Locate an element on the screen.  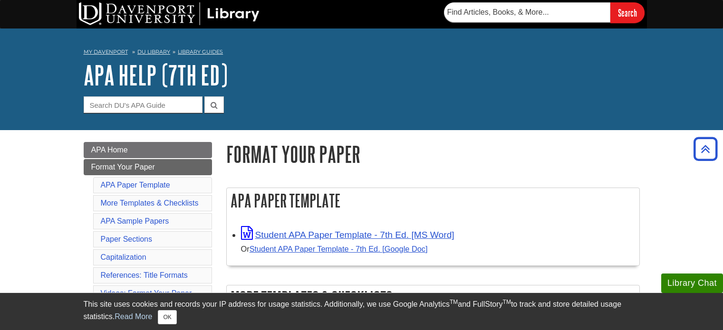
a: Videos: Format Your Paper is located at coordinates (146, 293).